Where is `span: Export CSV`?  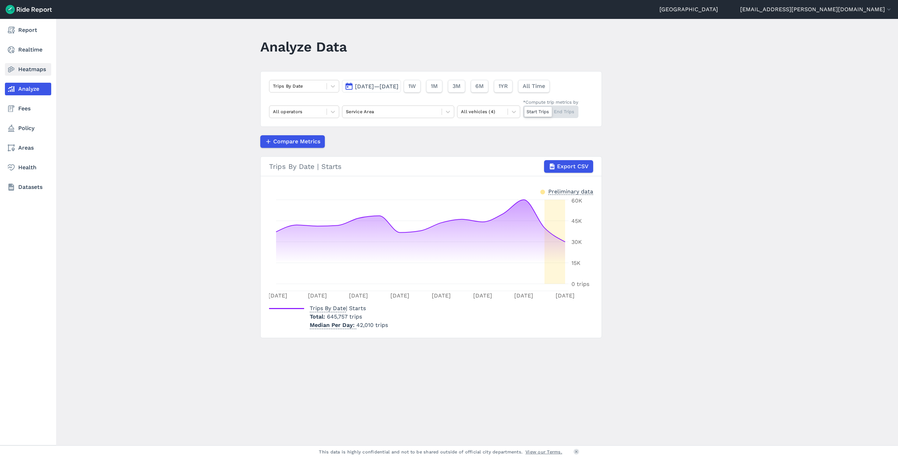 span: Export CSV is located at coordinates (573, 167).